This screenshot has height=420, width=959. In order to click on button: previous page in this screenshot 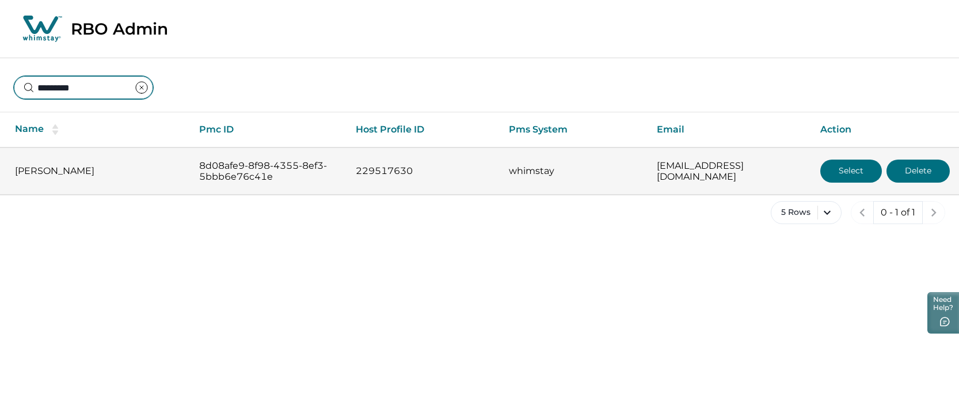, I will do `click(863, 212)`.